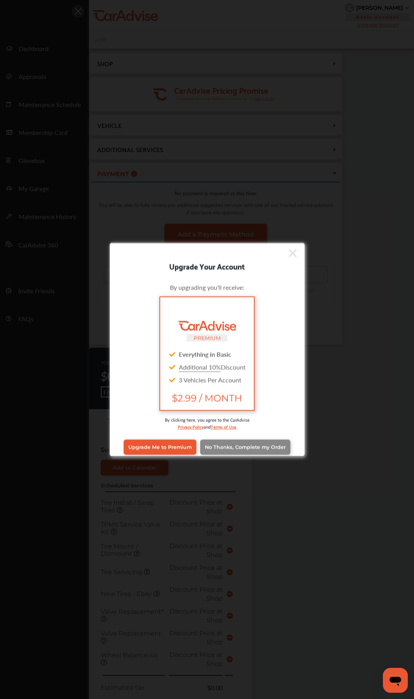 This screenshot has height=699, width=414. Describe the element at coordinates (207, 287) in the screenshot. I see `div: By upgrading you'll receive:` at that location.